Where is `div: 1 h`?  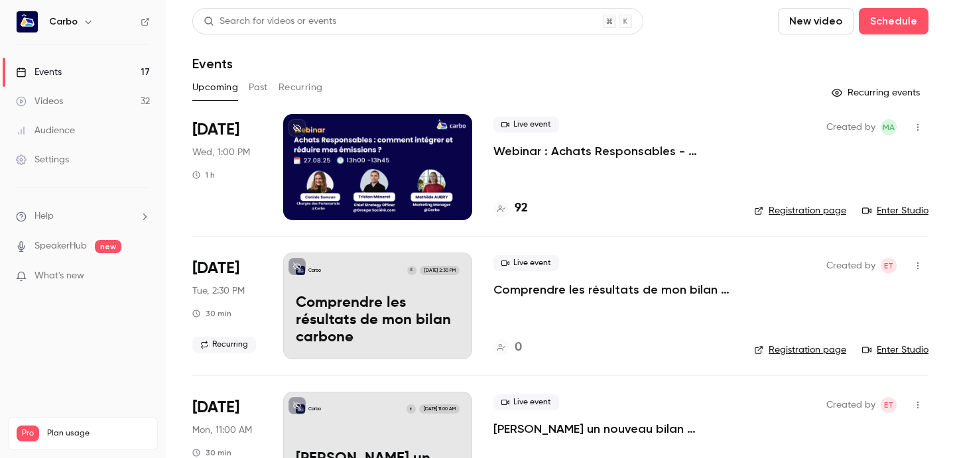
div: 1 h is located at coordinates (204, 175).